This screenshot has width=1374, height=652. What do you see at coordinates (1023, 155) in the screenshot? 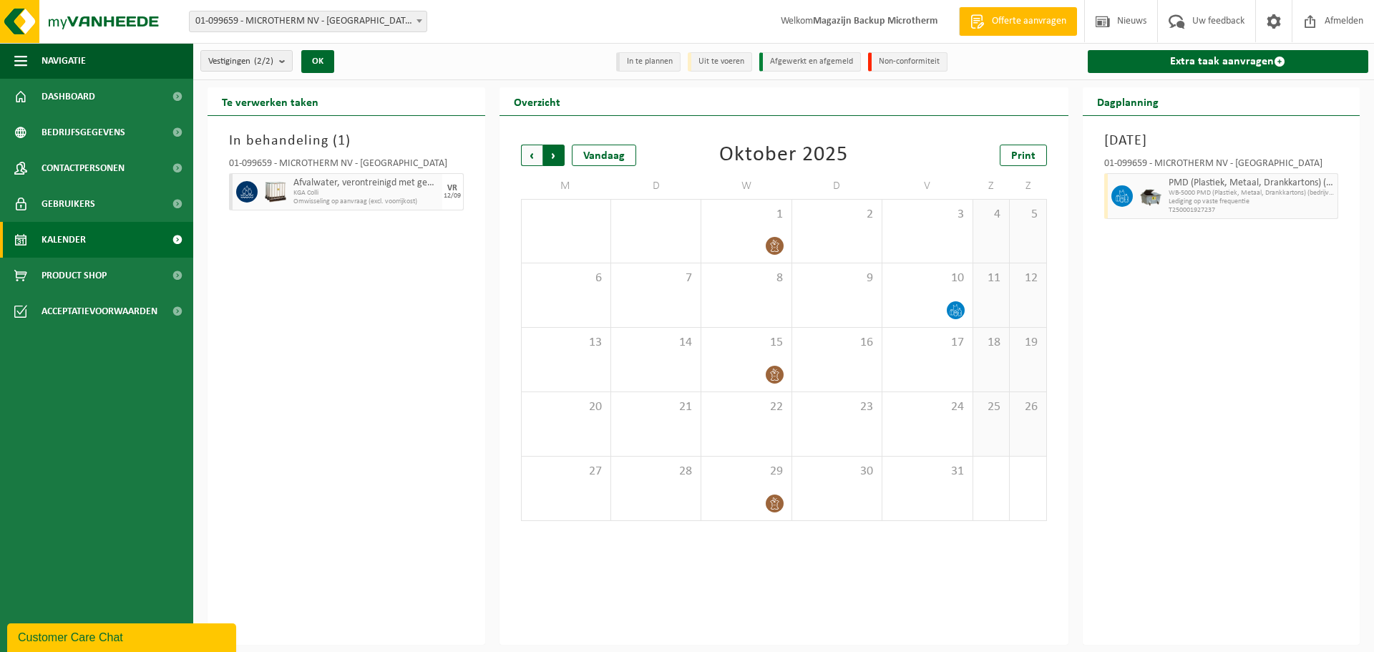
I see `a: Print` at bounding box center [1023, 155].